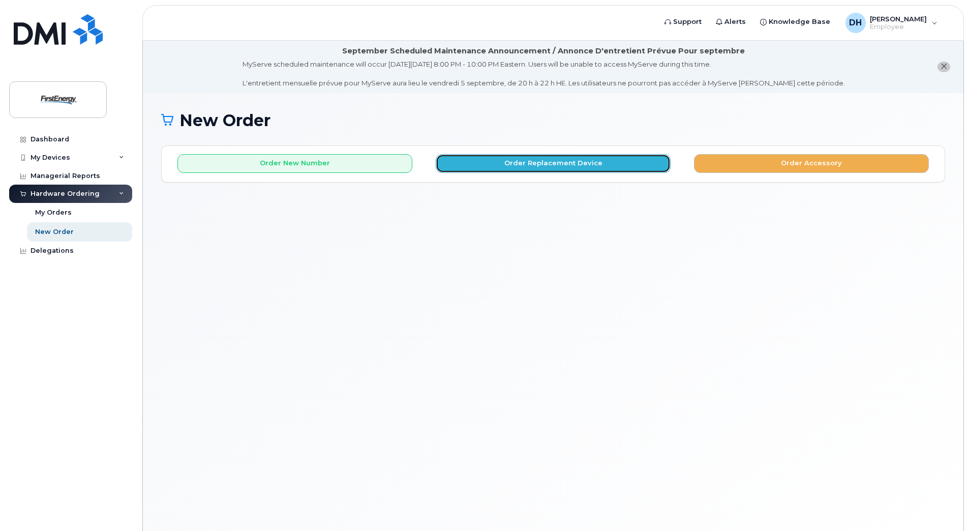  What do you see at coordinates (943, 67) in the screenshot?
I see `button: close notification` at bounding box center [943, 67].